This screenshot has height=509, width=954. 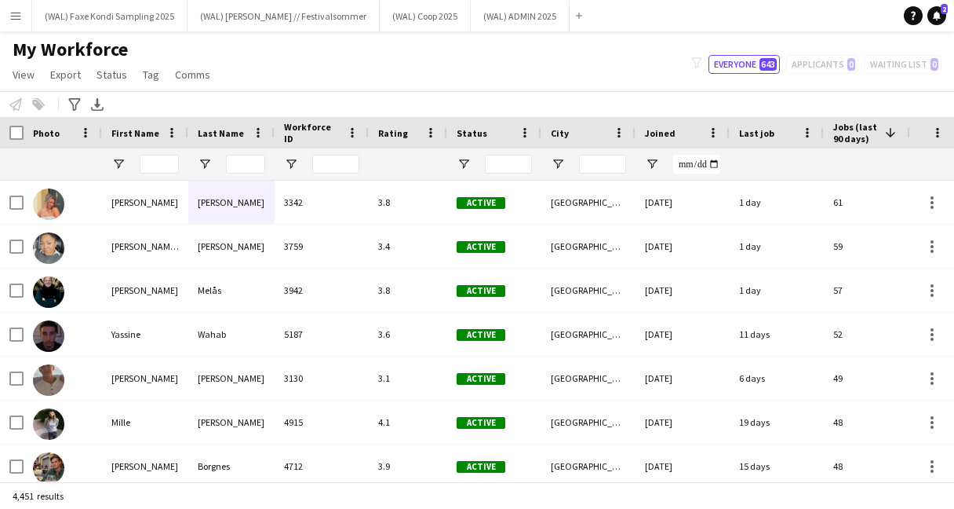 I want to click on input: City Filter Input, so click(x=603, y=164).